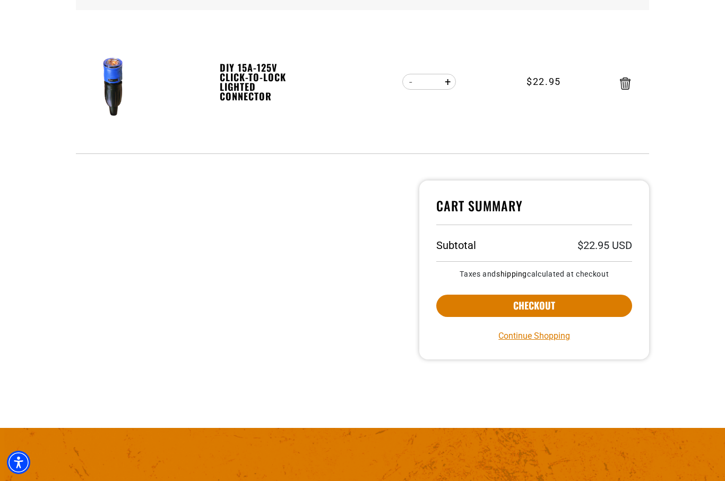 The image size is (725, 481). I want to click on h3: Subtotal, so click(456, 245).